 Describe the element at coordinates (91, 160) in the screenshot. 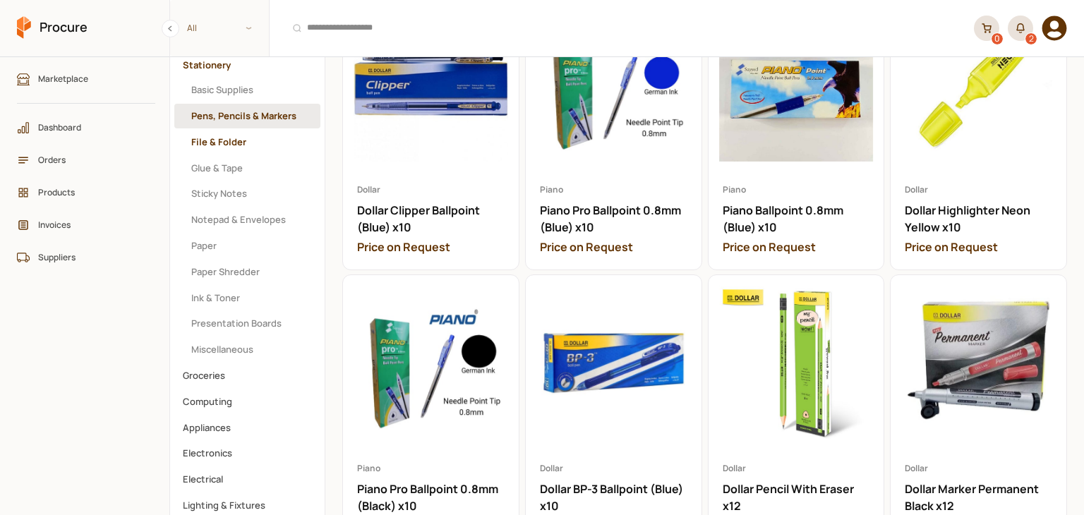

I see `span: Orders` at that location.